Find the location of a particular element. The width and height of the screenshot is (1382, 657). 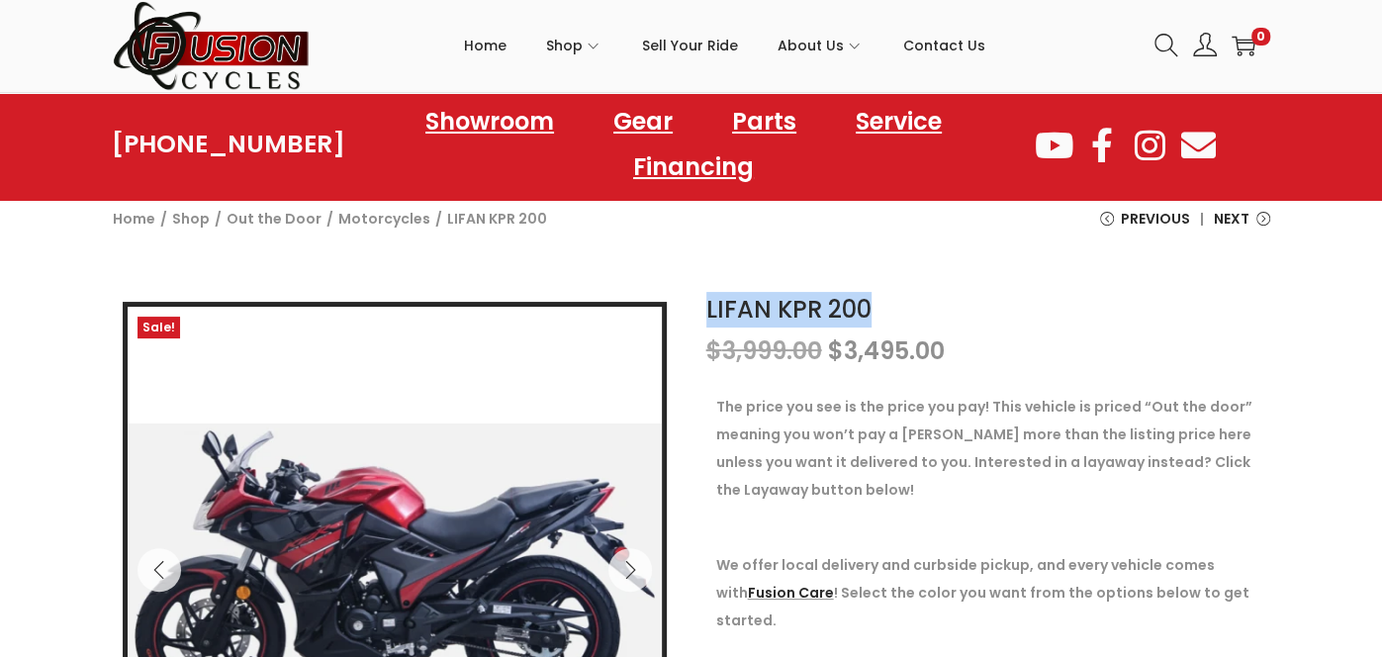

span: LIFAN KPR 200 is located at coordinates (497, 219).